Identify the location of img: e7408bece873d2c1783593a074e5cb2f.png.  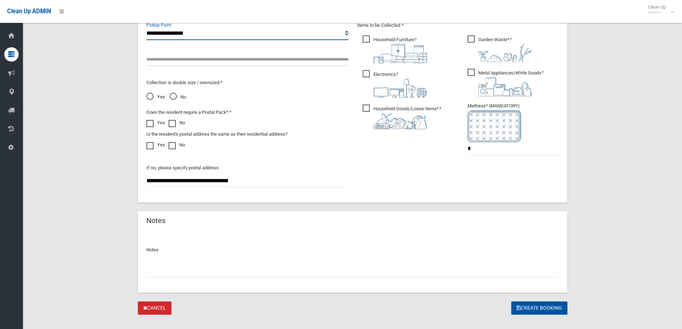
(495, 126).